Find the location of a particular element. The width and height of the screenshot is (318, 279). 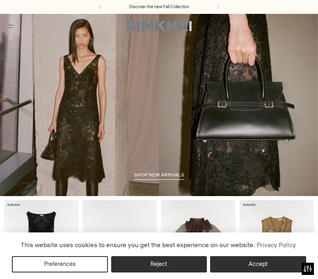

a: Discover the new Fall Collection is located at coordinates (159, 7).